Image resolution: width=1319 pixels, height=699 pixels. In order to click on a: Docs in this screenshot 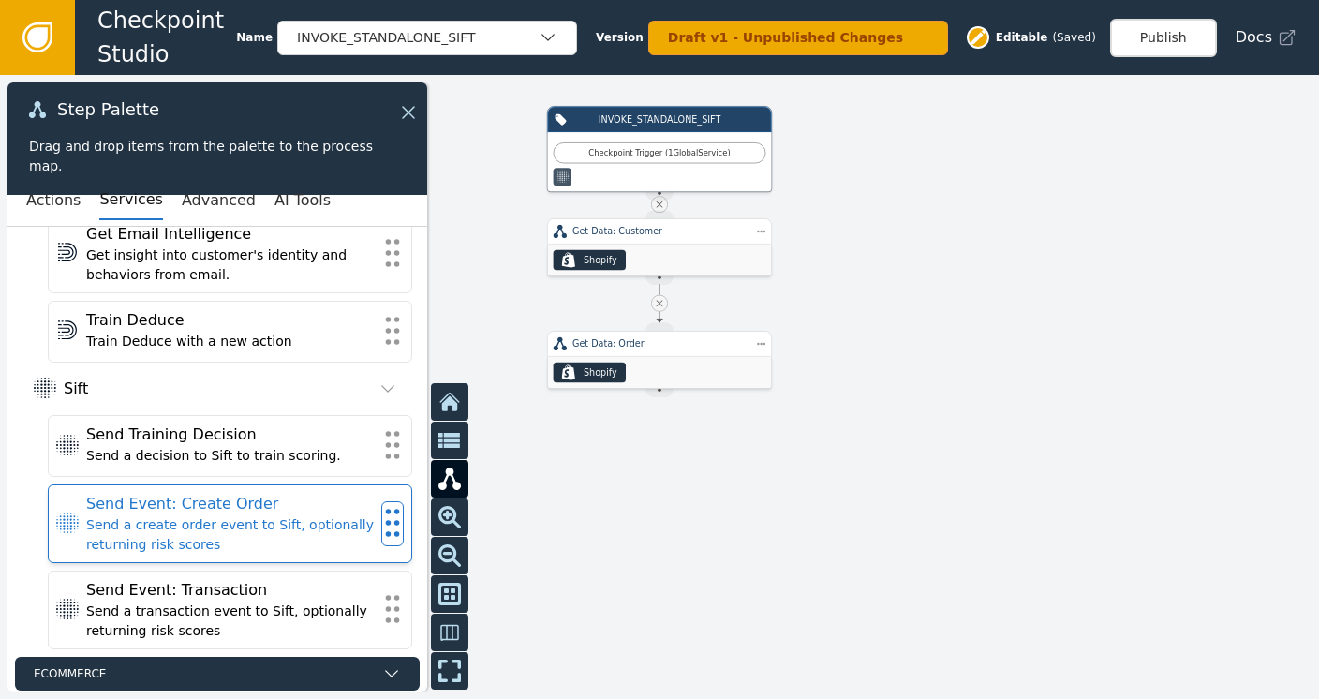, I will do `click(1265, 37)`.